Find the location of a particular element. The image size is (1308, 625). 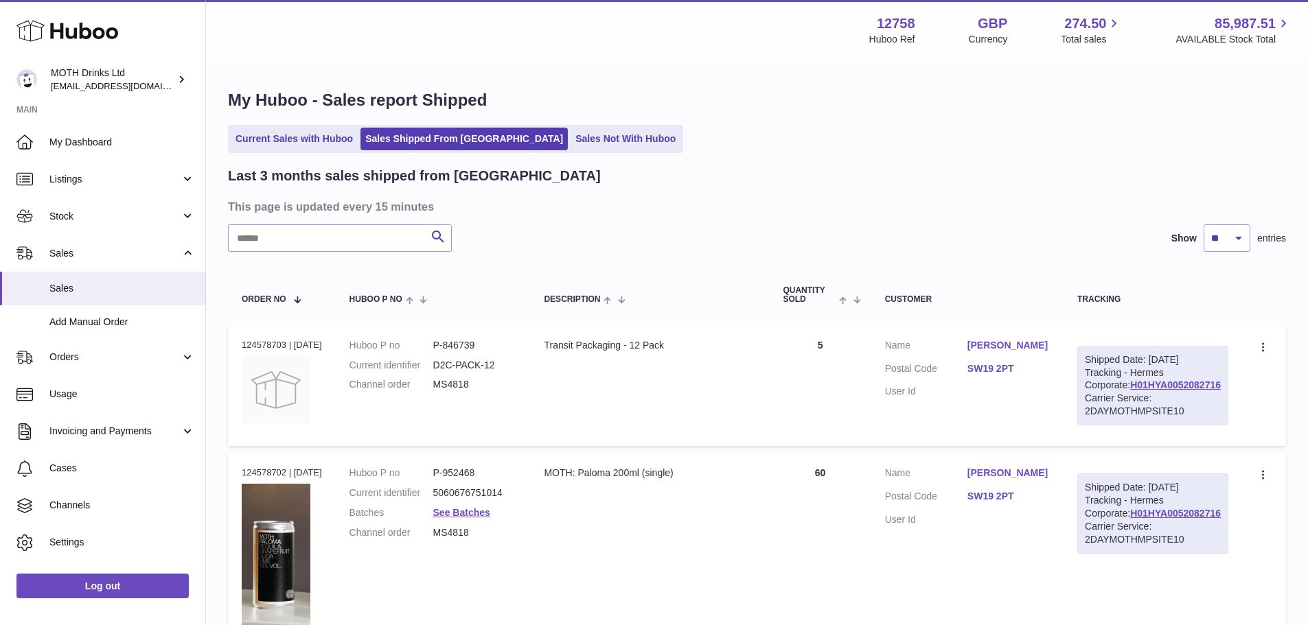

img: internalAdmin-12758@internal.huboo.com is located at coordinates (27, 80).